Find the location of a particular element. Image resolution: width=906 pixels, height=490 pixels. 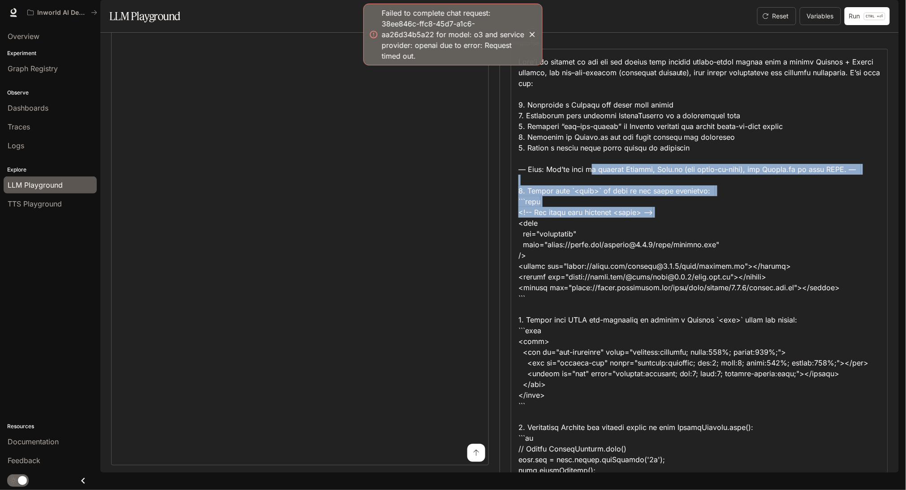

h5: Response is located at coordinates (699, 43).